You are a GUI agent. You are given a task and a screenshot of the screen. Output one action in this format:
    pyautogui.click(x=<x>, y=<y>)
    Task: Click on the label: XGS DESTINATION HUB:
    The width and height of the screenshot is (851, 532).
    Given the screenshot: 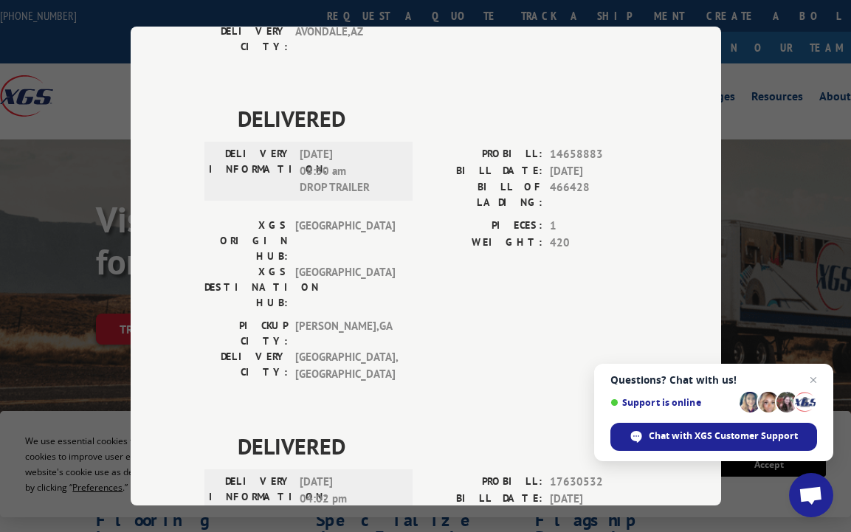 What is the action you would take?
    pyautogui.click(x=246, y=287)
    